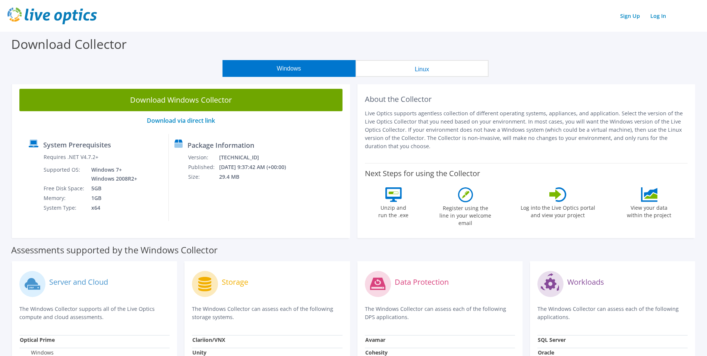  Describe the element at coordinates (79, 282) in the screenshot. I see `label: Server and Cloud` at that location.